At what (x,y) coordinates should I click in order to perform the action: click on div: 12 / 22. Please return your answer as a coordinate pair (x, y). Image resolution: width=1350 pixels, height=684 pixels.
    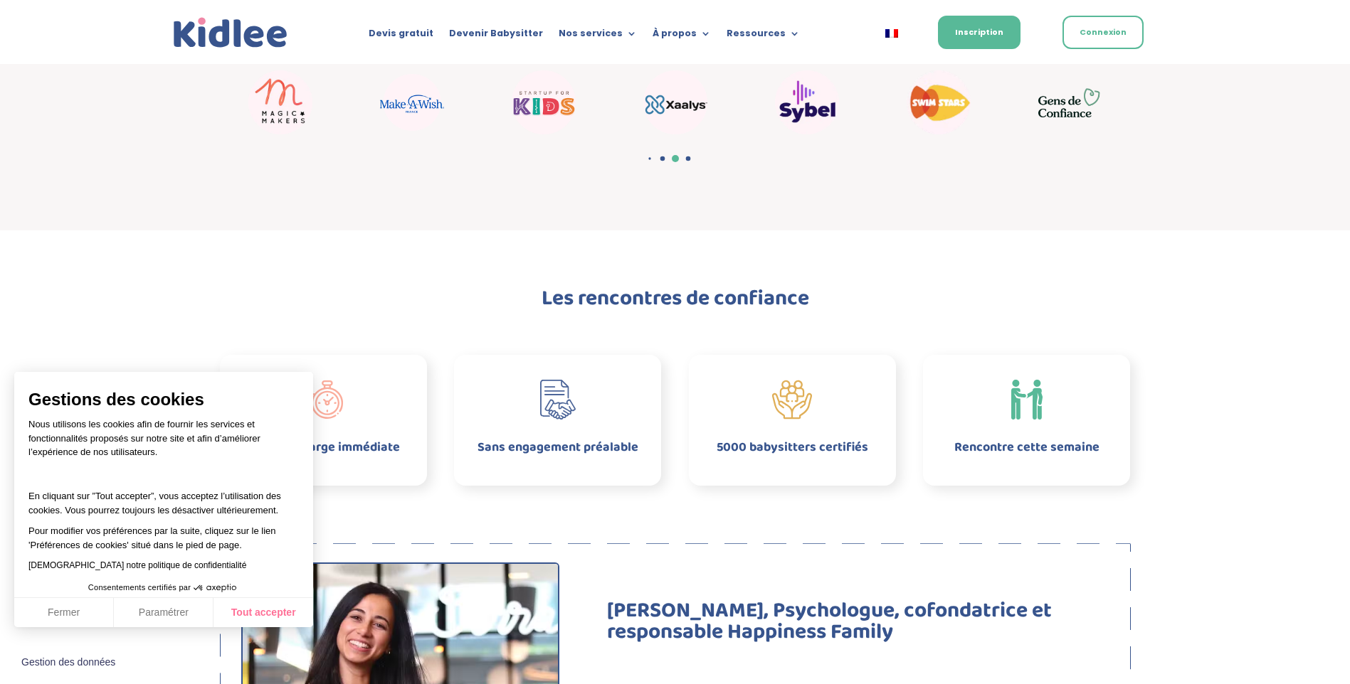
    Looking at the image, I should click on (280, 102).